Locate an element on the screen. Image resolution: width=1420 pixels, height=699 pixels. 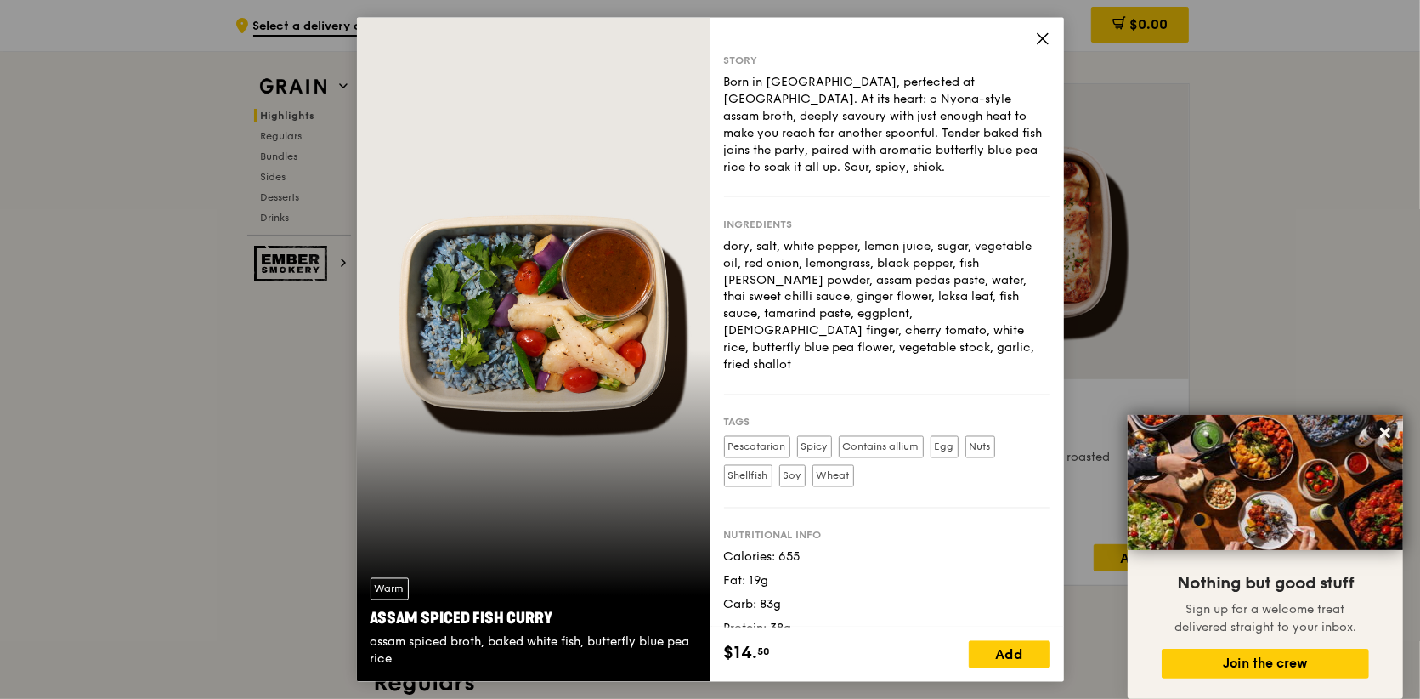
div: Nutritional info is located at coordinates (887, 535).